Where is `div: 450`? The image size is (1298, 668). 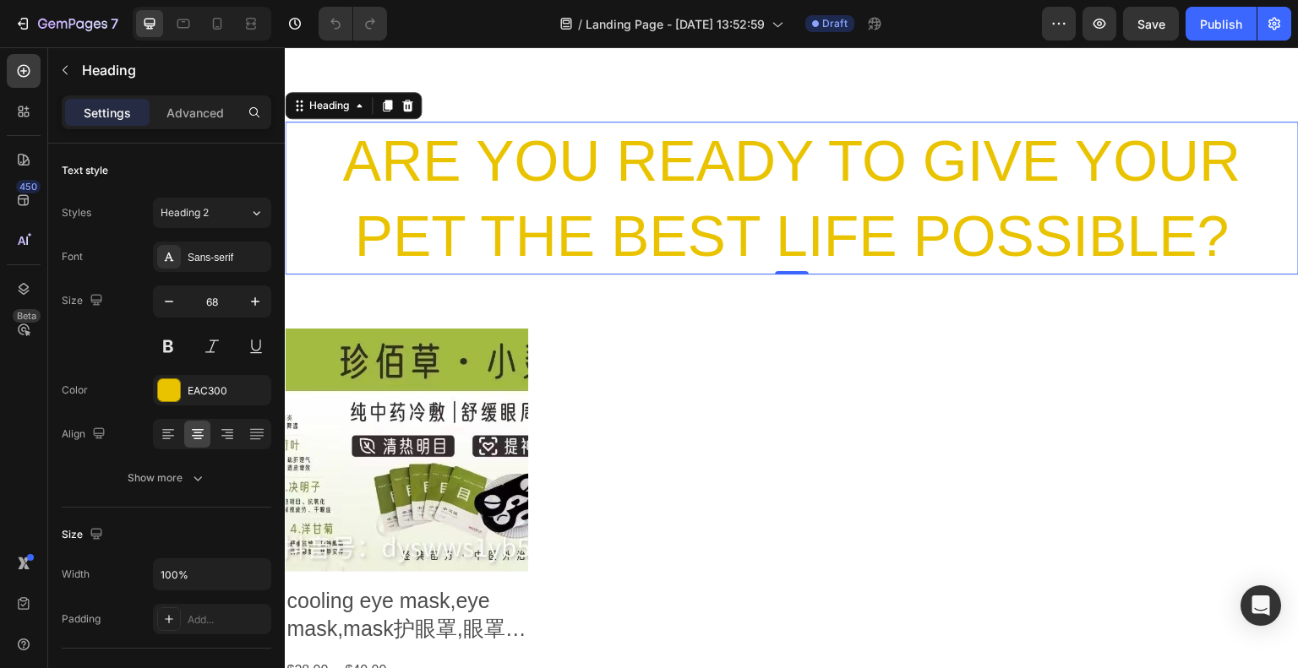 div: 450 is located at coordinates (28, 187).